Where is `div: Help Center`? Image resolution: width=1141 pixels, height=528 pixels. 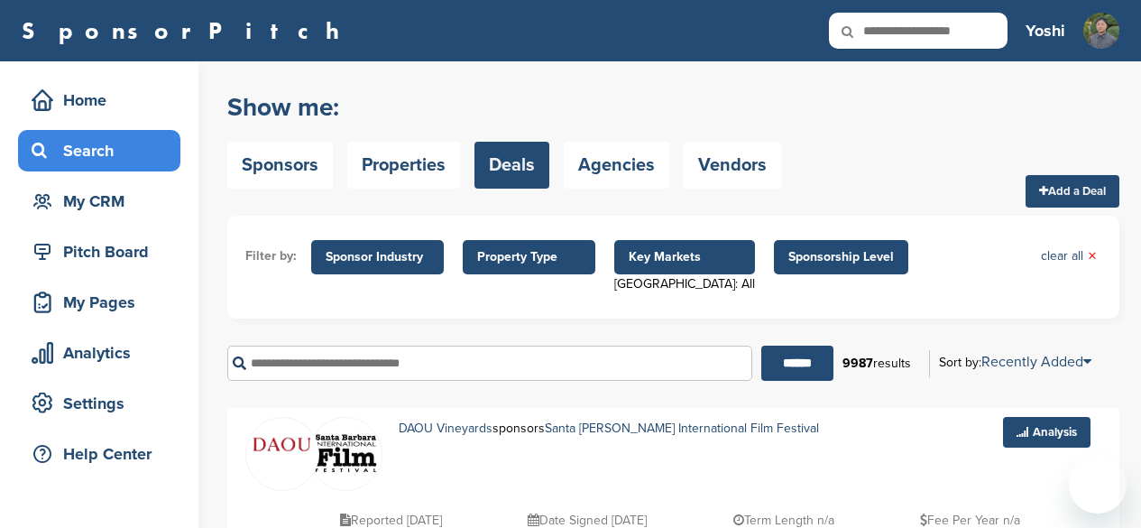 div: Help Center is located at coordinates (104, 454).